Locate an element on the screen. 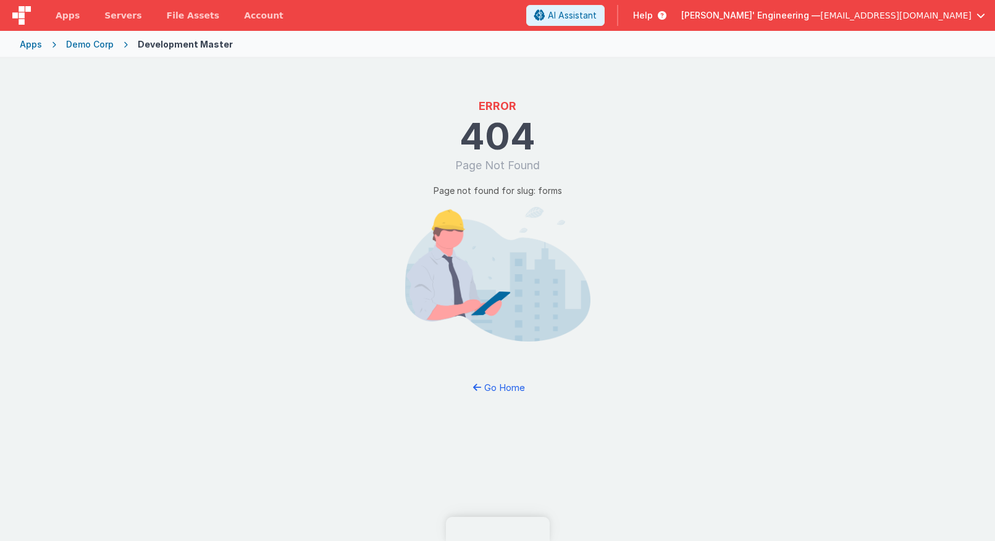  span: File Assets is located at coordinates (193, 15).